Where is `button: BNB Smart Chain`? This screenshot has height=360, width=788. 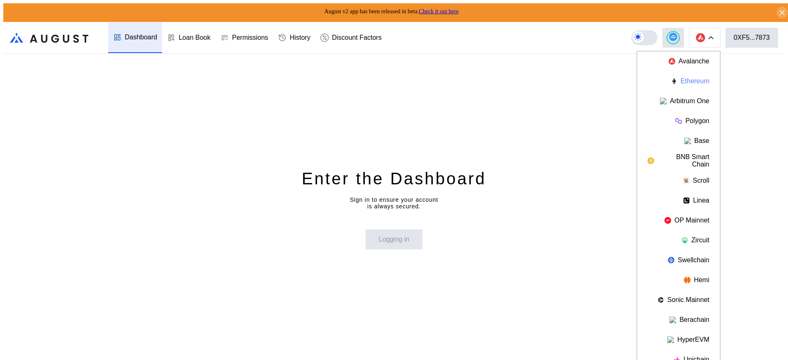 button: BNB Smart Chain is located at coordinates (678, 161).